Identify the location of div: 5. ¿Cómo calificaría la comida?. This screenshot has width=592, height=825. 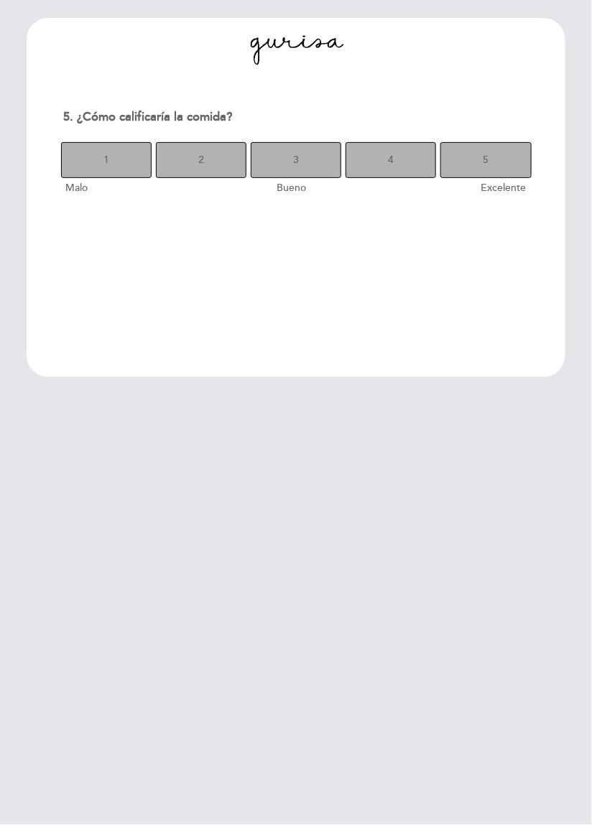
(296, 116).